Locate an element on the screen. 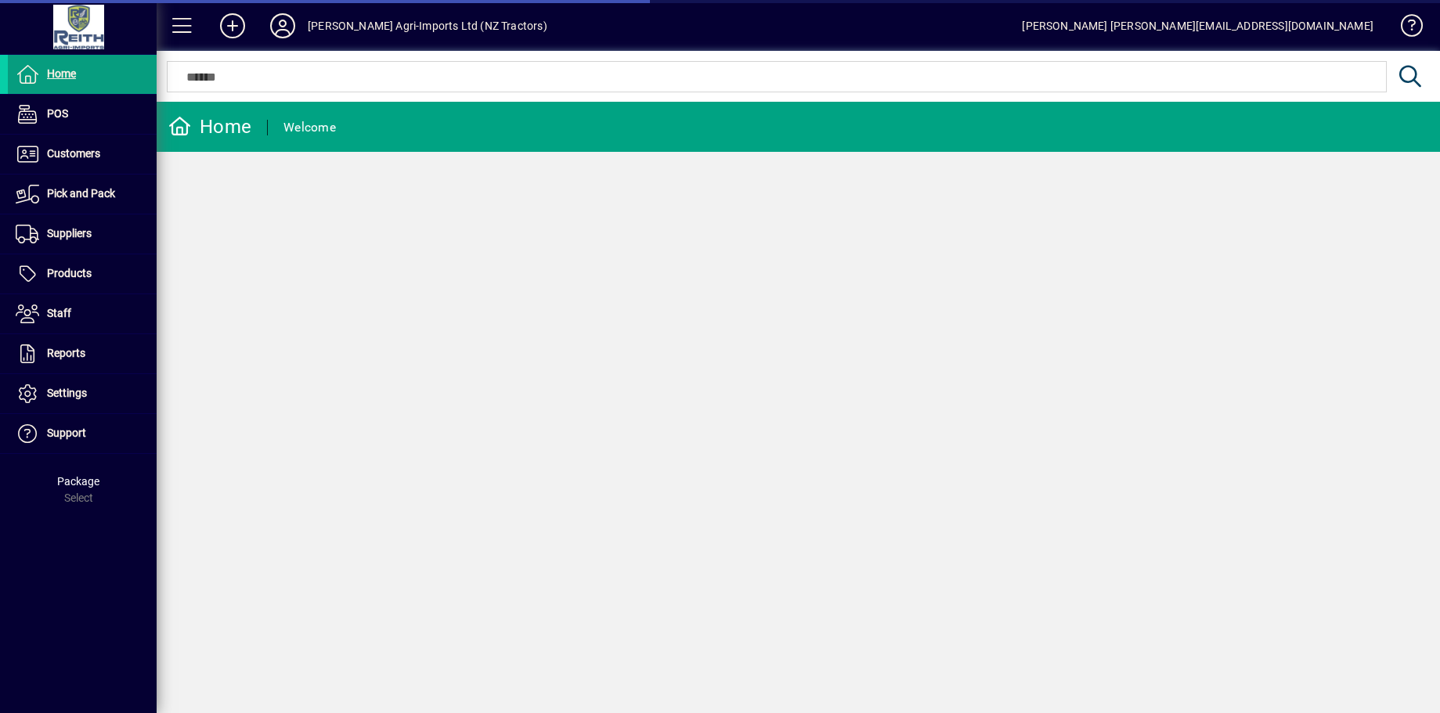 This screenshot has height=713, width=1440. a: Customers is located at coordinates (82, 154).